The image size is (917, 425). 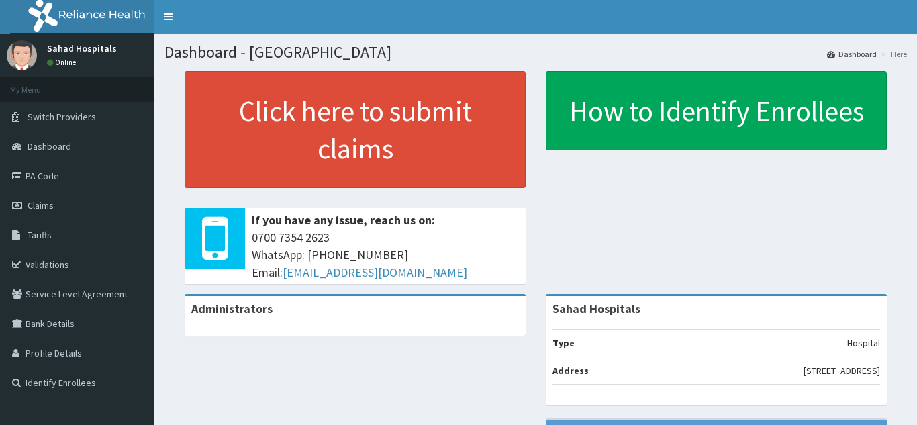 I want to click on b: Administrators, so click(x=232, y=308).